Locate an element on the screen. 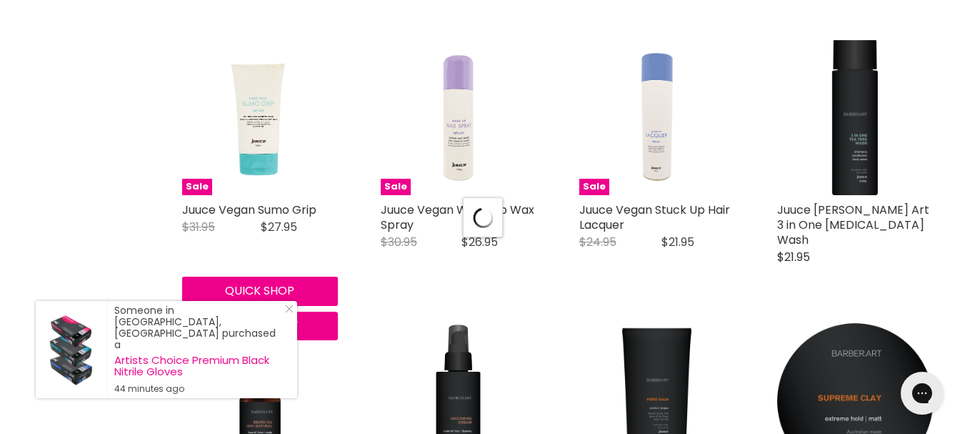  img: Juuce Vegan Sumo Grip is located at coordinates (260, 118).